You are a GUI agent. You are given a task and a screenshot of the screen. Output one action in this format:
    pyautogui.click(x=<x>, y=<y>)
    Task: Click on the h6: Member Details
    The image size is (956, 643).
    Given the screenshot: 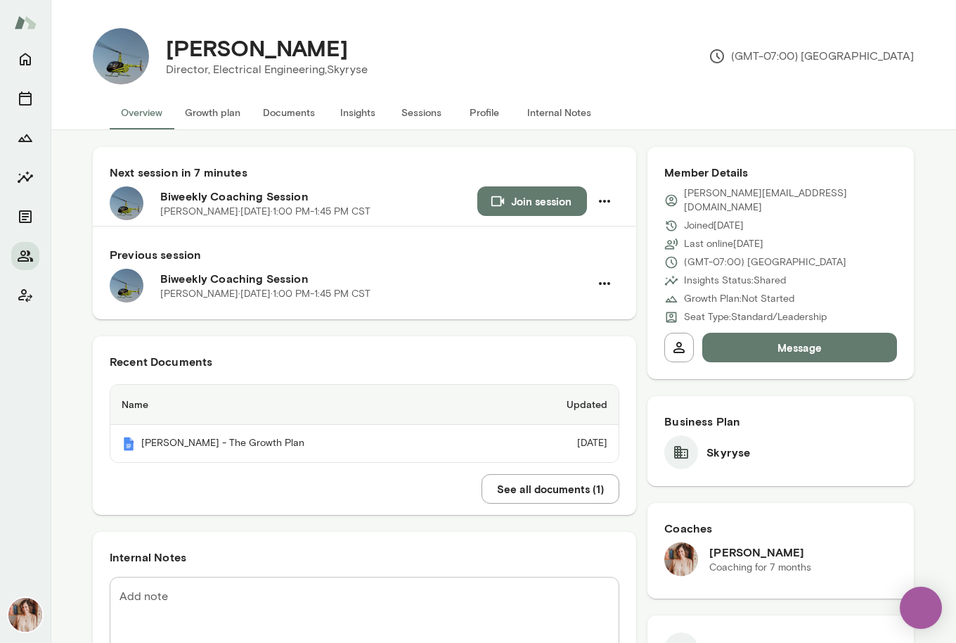 What is the action you would take?
    pyautogui.click(x=781, y=172)
    